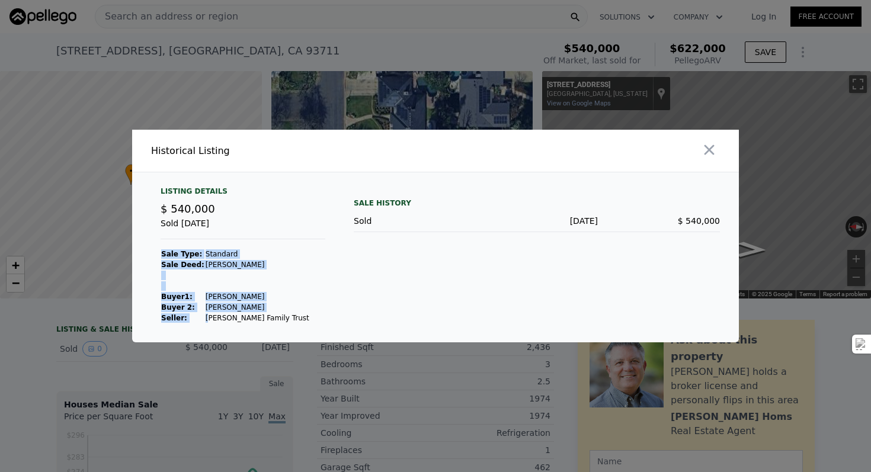 The image size is (871, 472). What do you see at coordinates (178, 308) in the screenshot?
I see `strong: Buyer 2:` at bounding box center [178, 308].